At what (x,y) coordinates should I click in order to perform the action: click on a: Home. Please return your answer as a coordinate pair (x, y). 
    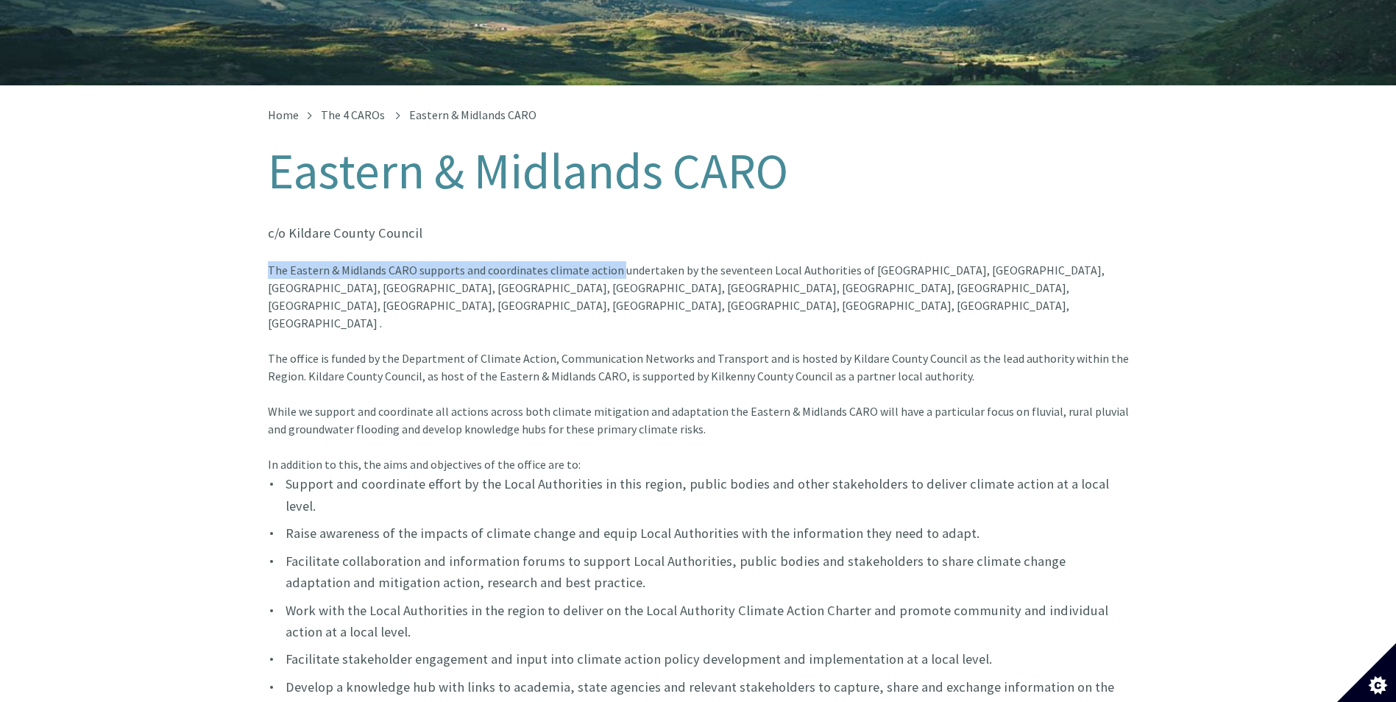
    Looking at the image, I should click on (283, 115).